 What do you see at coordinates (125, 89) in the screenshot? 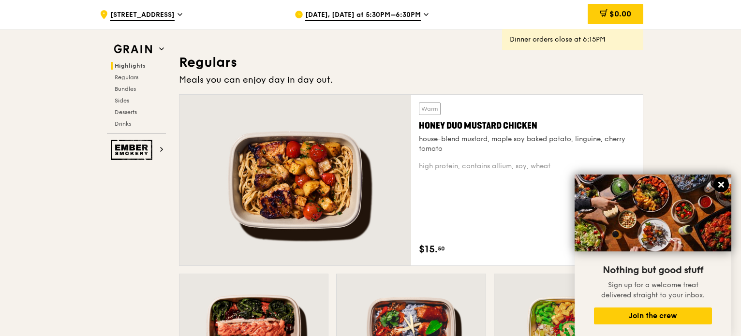
I see `span: Bundles` at bounding box center [125, 89].